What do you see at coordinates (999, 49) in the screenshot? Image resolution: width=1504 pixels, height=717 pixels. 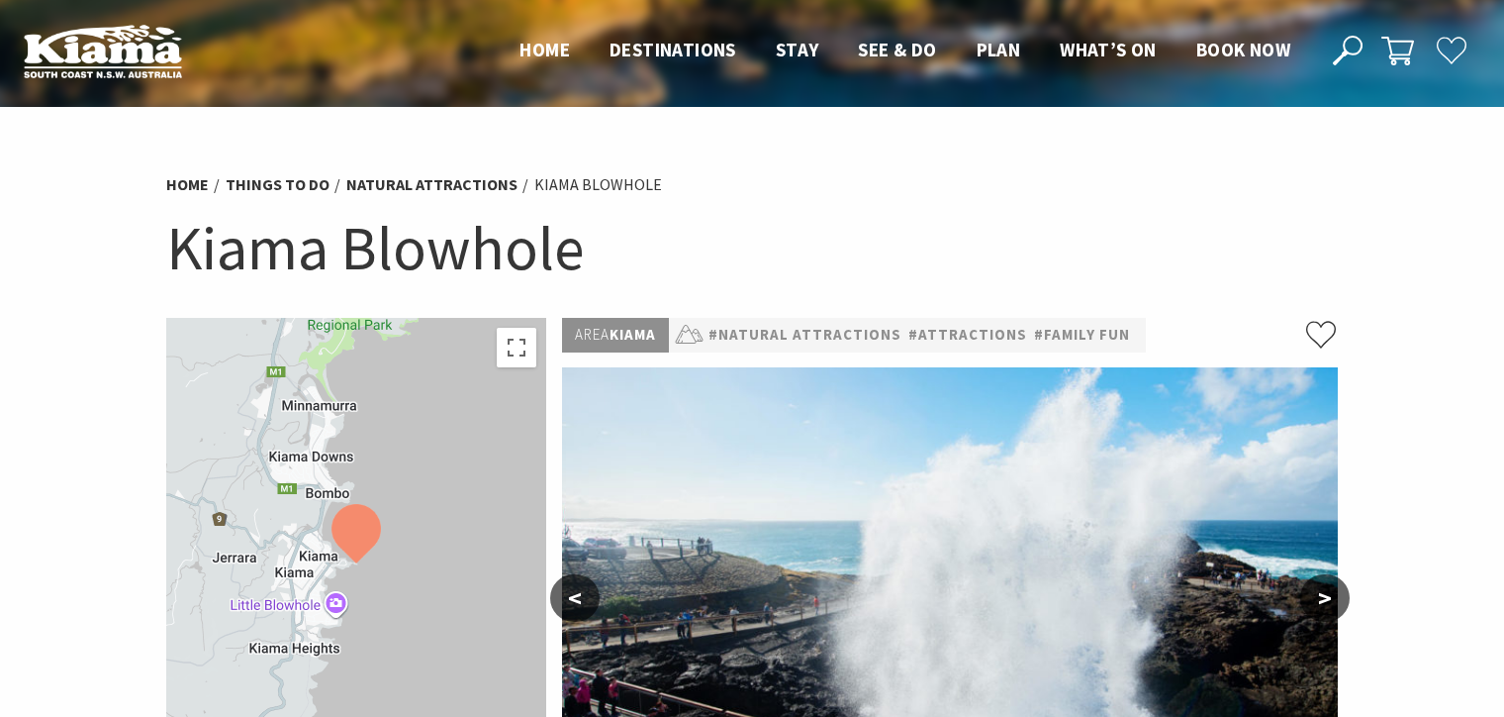 I see `span: Plan` at bounding box center [999, 49].